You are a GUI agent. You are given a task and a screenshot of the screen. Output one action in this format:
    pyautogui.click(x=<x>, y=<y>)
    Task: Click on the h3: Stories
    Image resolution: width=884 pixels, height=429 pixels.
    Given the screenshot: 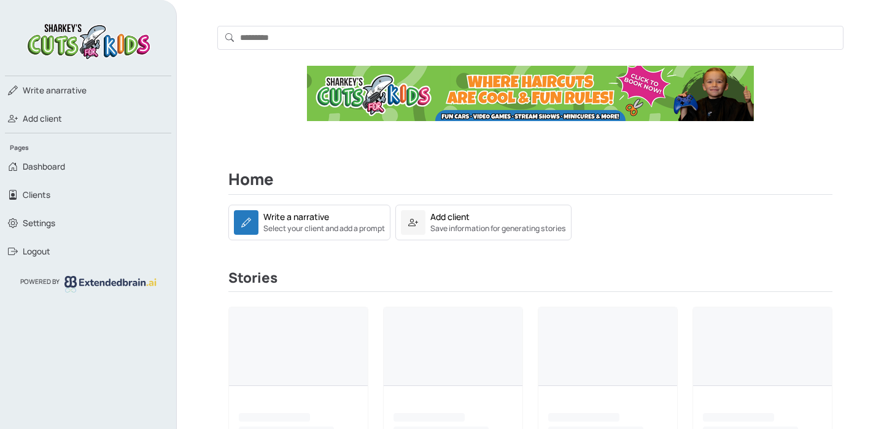 What is the action you would take?
    pyautogui.click(x=531, y=281)
    